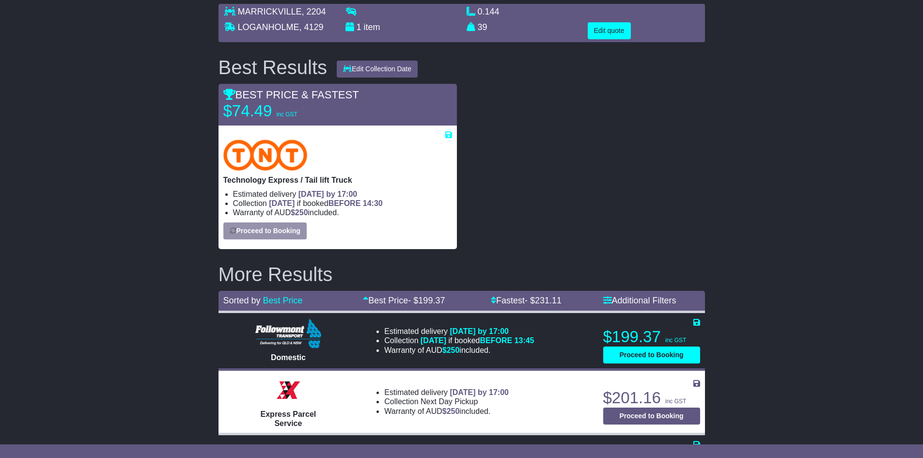 This screenshot has height=458, width=923. Describe the element at coordinates (242, 301) in the screenshot. I see `span: Sorted by` at that location.